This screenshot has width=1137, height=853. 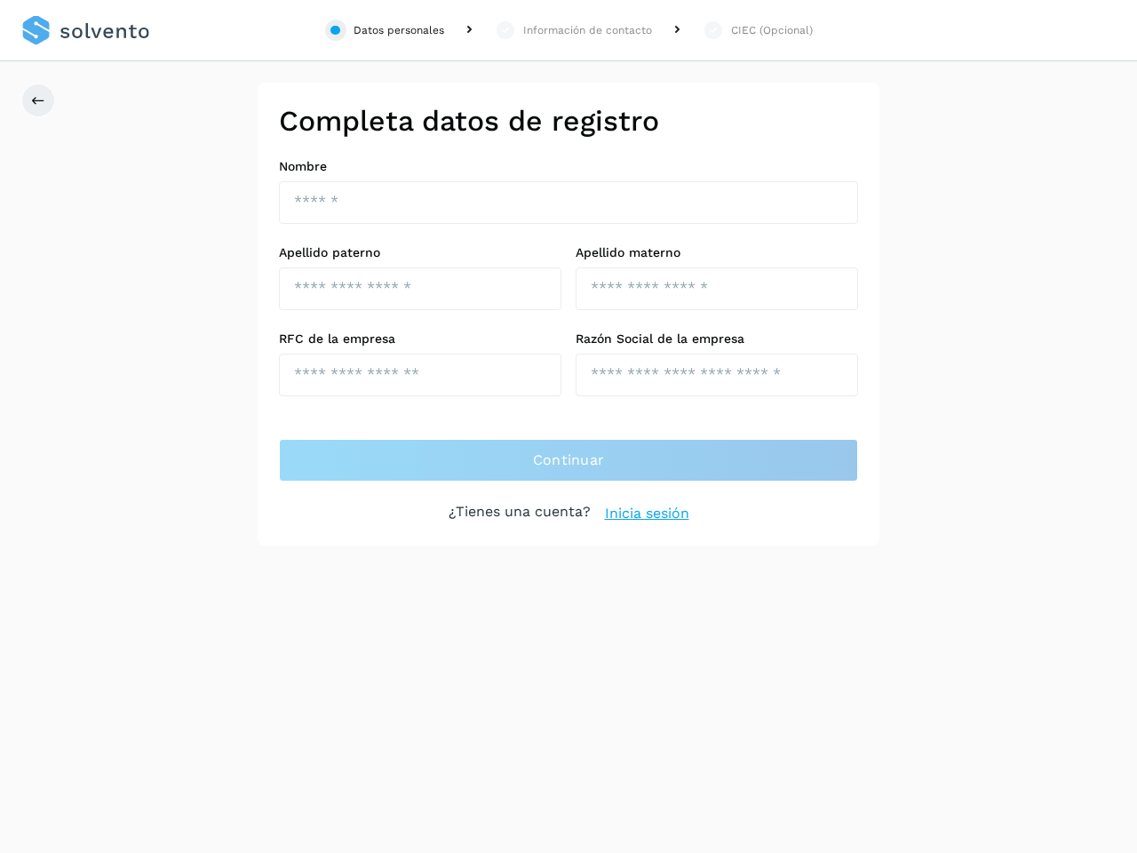 I want to click on div: CIEC (Opcional), so click(x=772, y=30).